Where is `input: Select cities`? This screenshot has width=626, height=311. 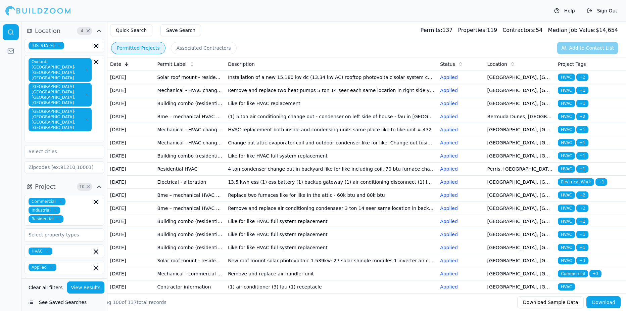
input: Select cities is located at coordinates (60, 151).